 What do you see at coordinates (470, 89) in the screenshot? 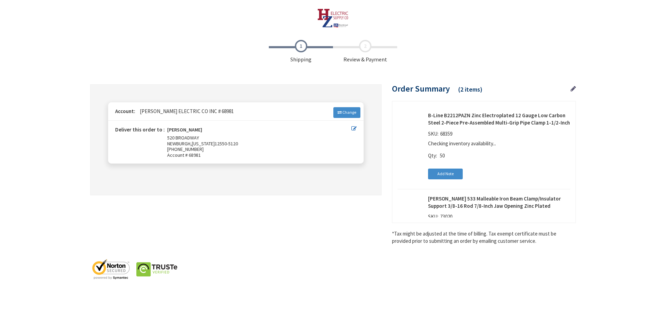
I see `span: (2 items)` at bounding box center [470, 89].